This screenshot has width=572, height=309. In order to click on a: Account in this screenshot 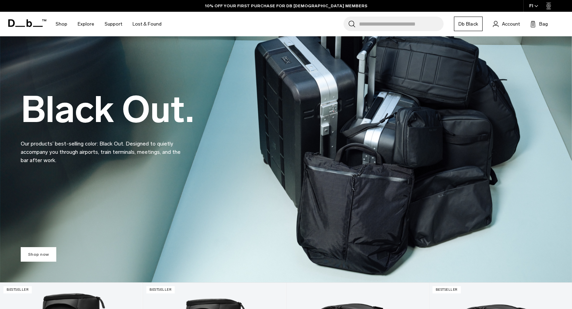, I will do `click(507, 24)`.